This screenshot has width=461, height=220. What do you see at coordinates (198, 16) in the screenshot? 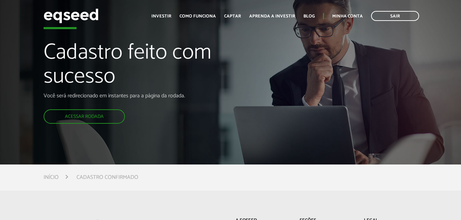
I see `a: Como funciona` at bounding box center [198, 16].